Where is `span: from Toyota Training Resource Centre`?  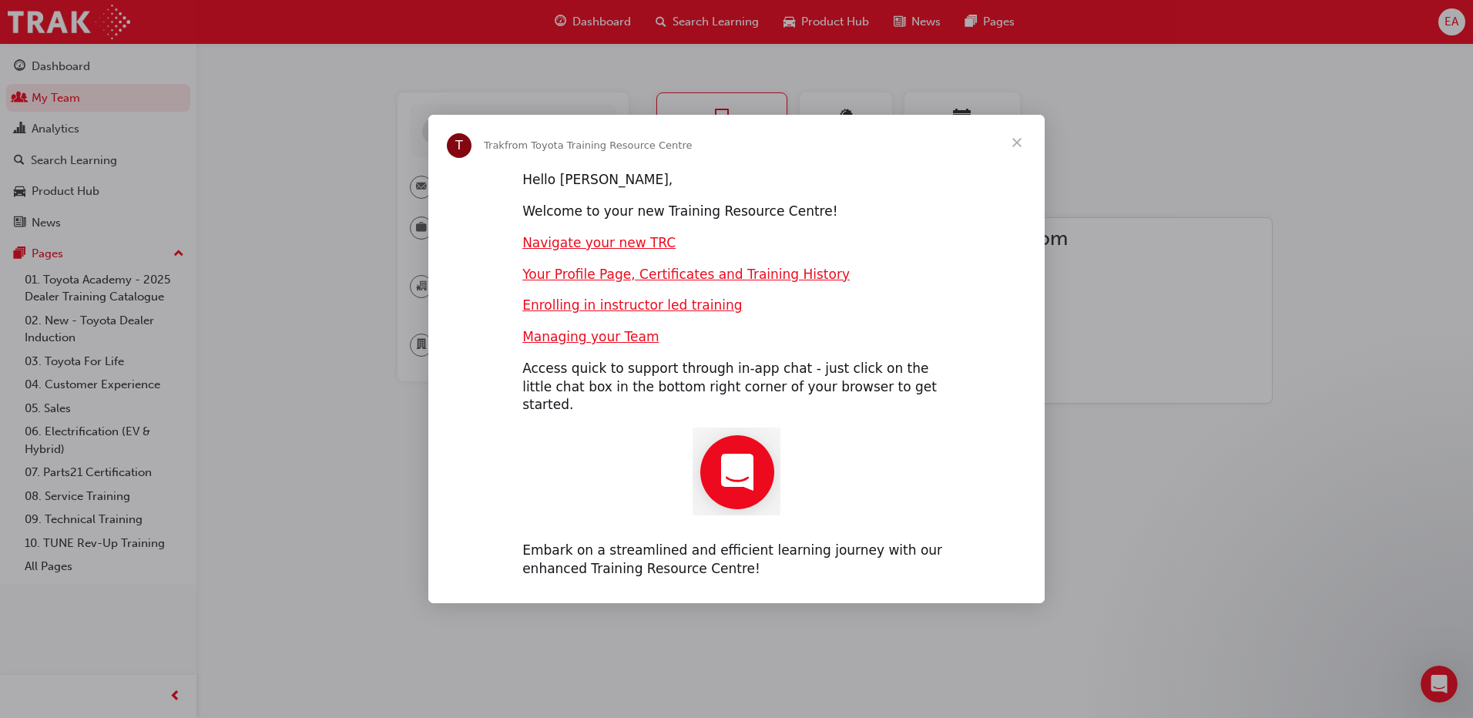
span: from Toyota Training Resource Centre is located at coordinates (599, 145).